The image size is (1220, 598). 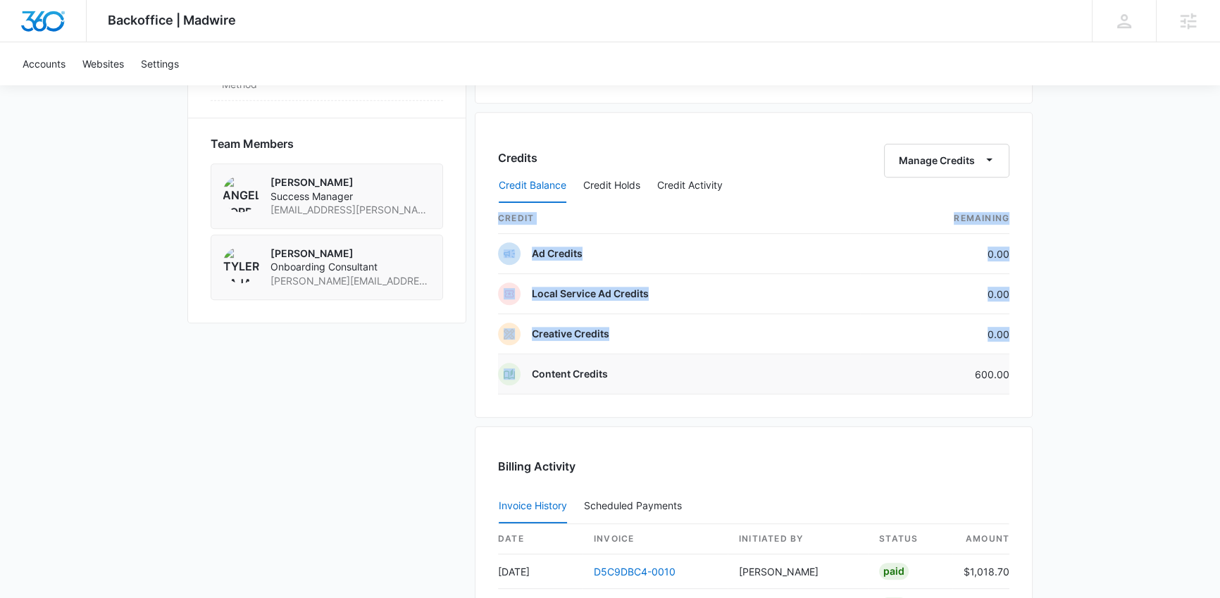 What do you see at coordinates (532, 186) in the screenshot?
I see `button: Credit Balance` at bounding box center [532, 186].